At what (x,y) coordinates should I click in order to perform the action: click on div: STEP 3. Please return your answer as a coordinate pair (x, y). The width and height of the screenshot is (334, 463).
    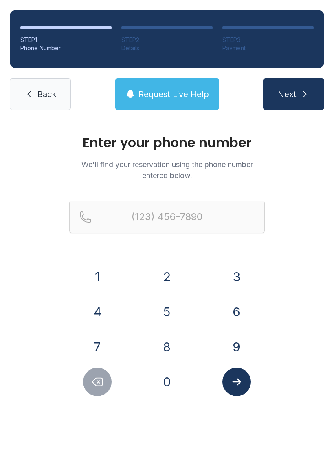
    Looking at the image, I should click on (268, 40).